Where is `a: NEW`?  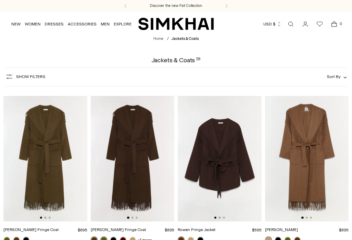
a: NEW is located at coordinates (16, 24).